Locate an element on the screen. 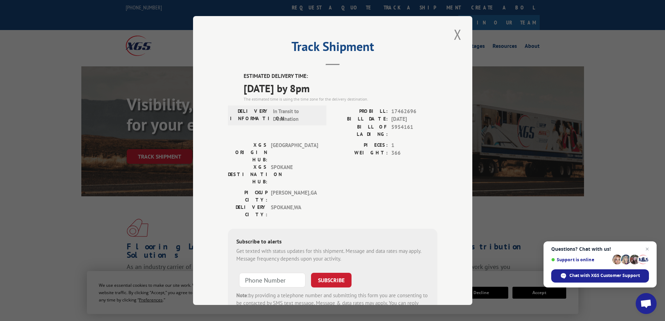 Image resolution: width=665 pixels, height=321 pixels. label: BILL DATE: is located at coordinates (360, 119).